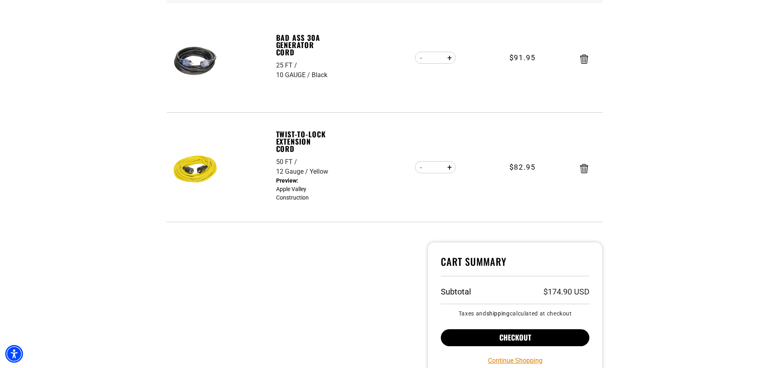  I want to click on input: Quantity for Bad Ass 30A Generator Cord, so click(435, 58).